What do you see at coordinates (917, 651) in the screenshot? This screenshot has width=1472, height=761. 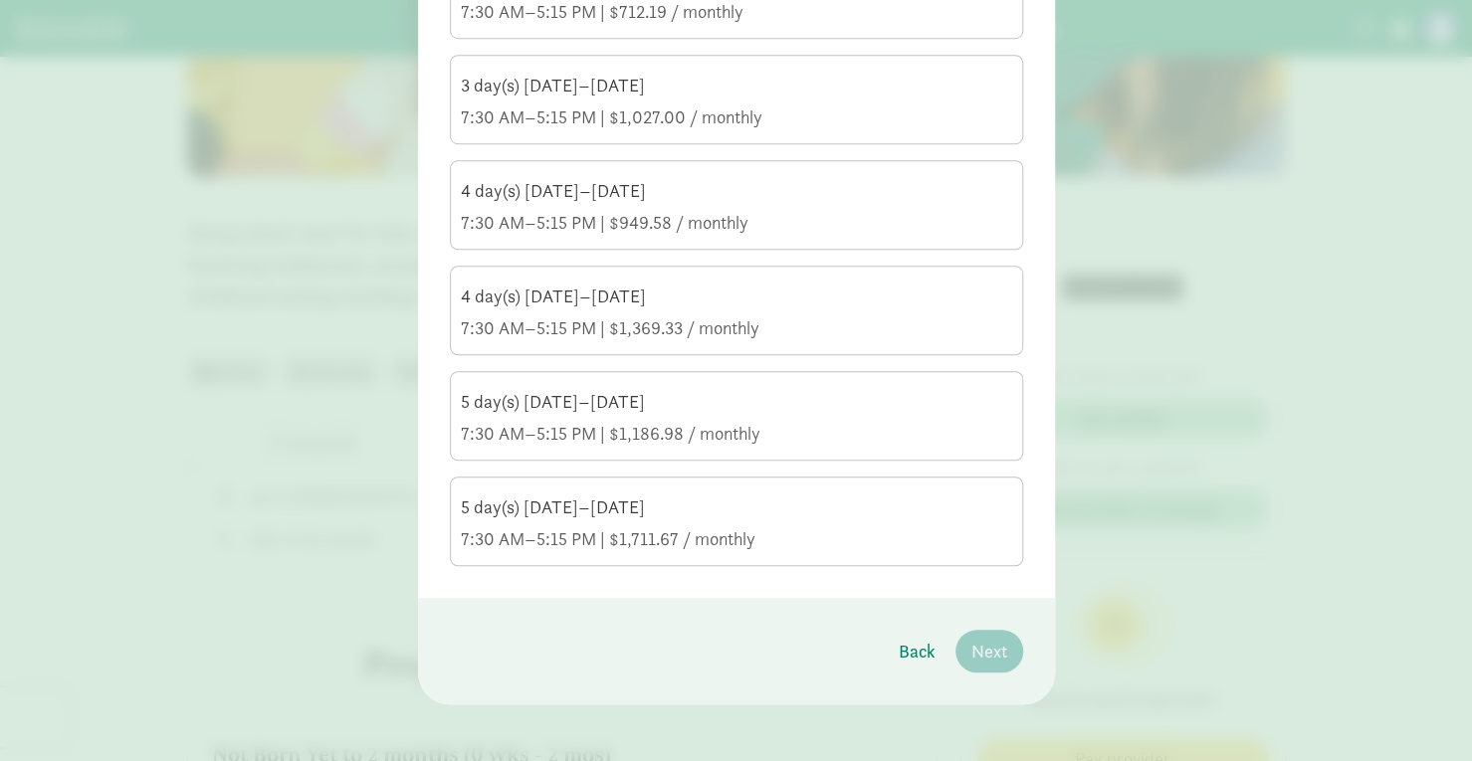 I see `button: Back` at bounding box center [917, 651].